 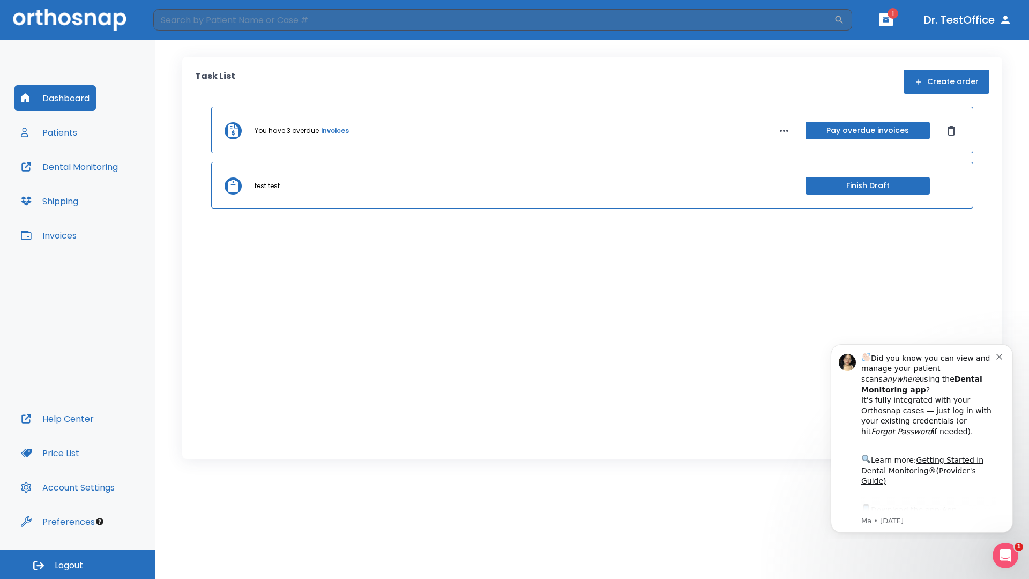 I want to click on i: Forgot Password, so click(x=87, y=97).